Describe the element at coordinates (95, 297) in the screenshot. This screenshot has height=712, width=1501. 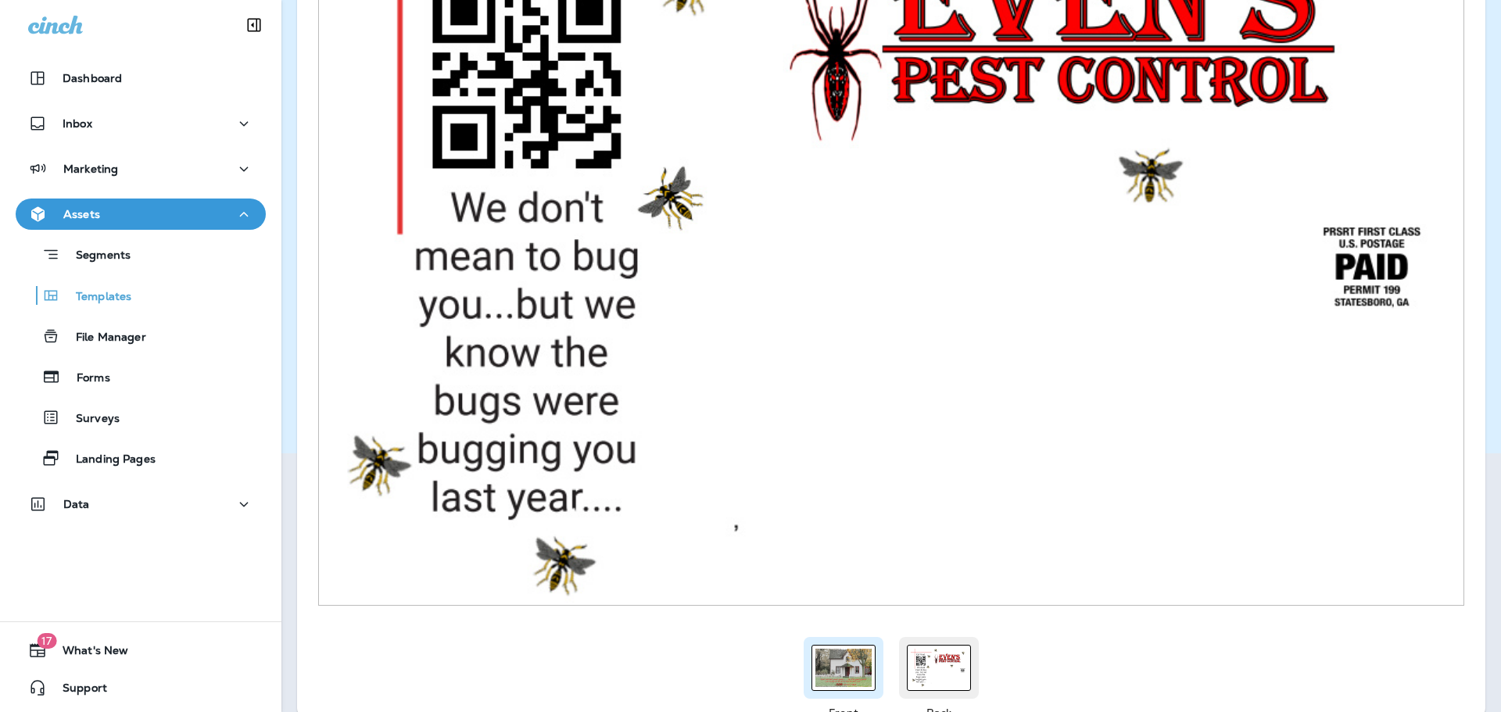
I see `p: Templates` at that location.